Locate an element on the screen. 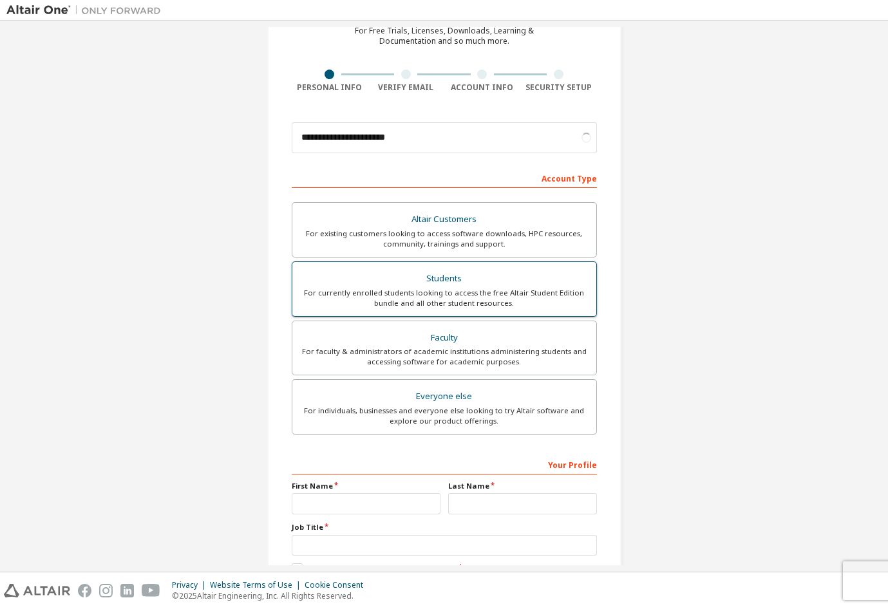 The width and height of the screenshot is (888, 609). div: Students is located at coordinates (444, 279).